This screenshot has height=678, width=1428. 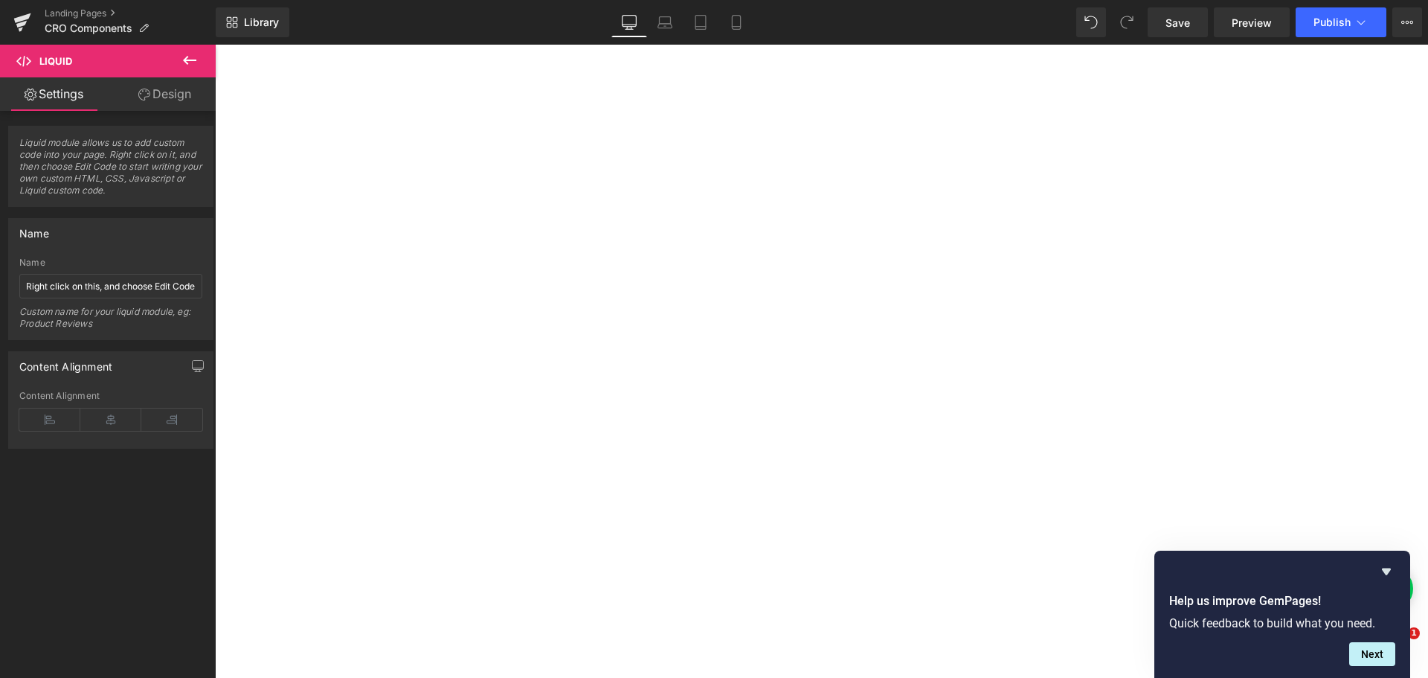 What do you see at coordinates (1283, 623) in the screenshot?
I see `p: Quick feedback to build what you need.` at bounding box center [1283, 623].